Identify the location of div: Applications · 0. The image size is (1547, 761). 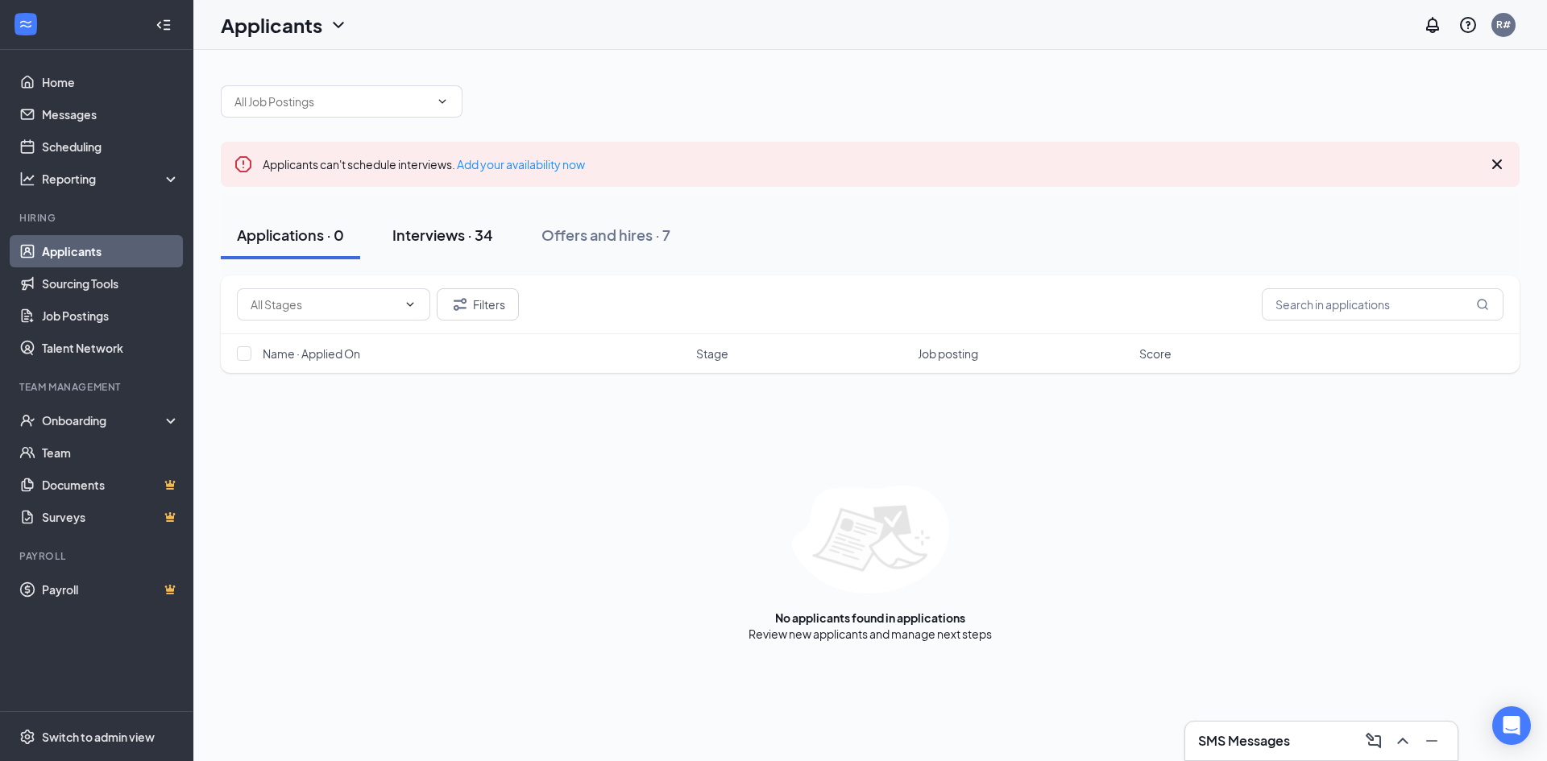
(290, 234).